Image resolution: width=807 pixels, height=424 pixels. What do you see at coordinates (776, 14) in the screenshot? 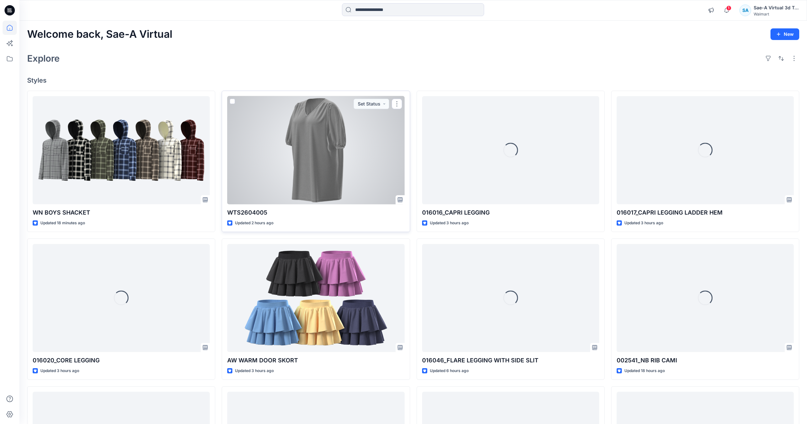
I see `div: Walmart` at bounding box center [776, 14].